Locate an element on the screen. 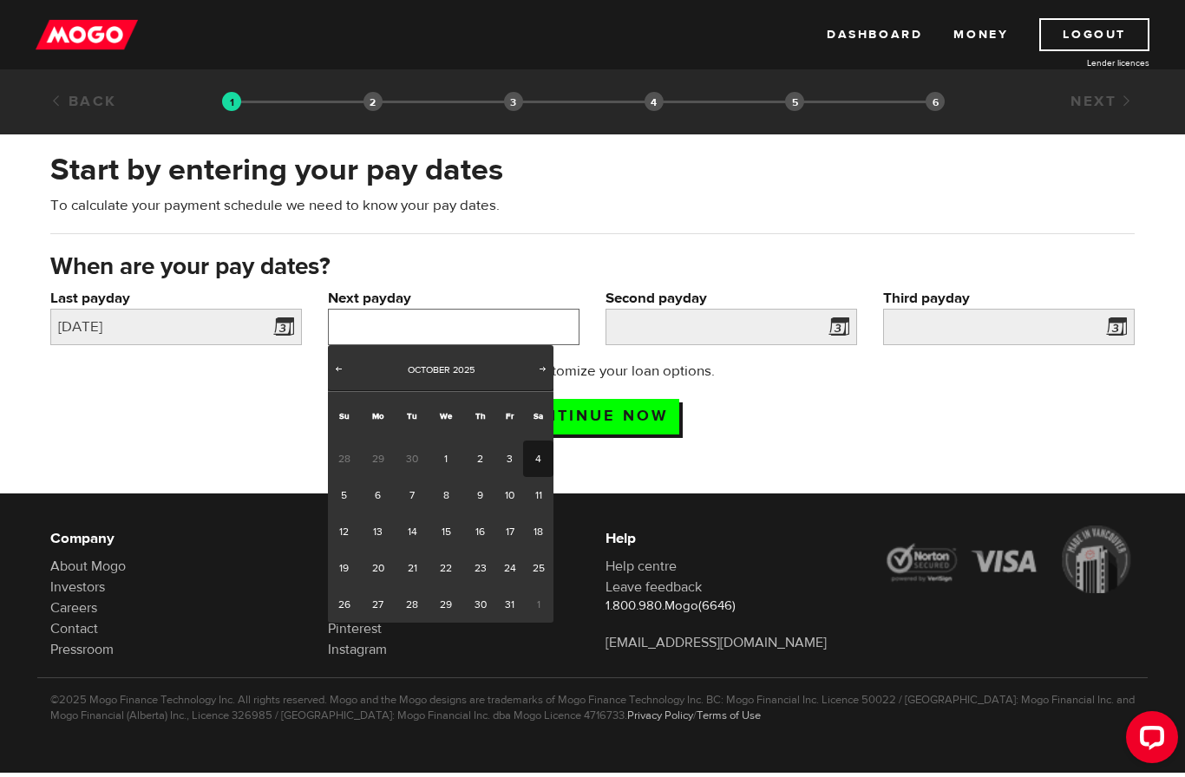 The image size is (1185, 777). img: transparent-188c492fd9eaac0f573672f40bb141c2.gif is located at coordinates (232, 101).